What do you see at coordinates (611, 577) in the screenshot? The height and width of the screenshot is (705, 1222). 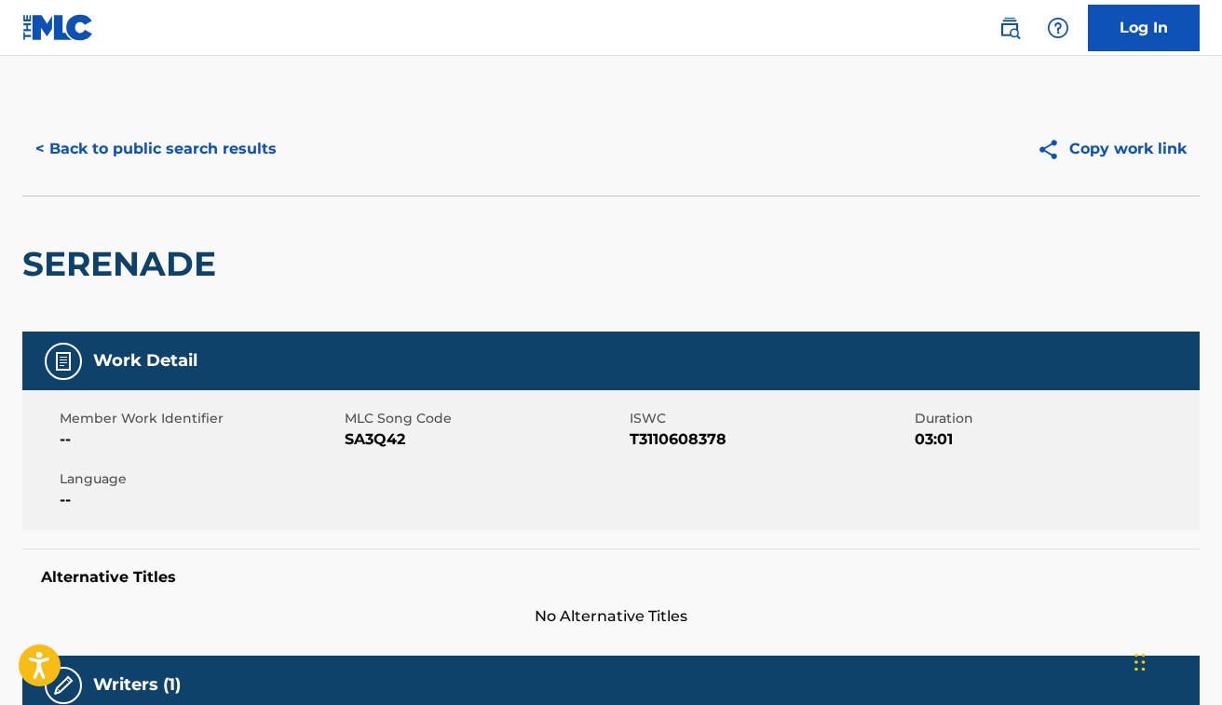 I see `h5: Alternative Titles` at bounding box center [611, 577].